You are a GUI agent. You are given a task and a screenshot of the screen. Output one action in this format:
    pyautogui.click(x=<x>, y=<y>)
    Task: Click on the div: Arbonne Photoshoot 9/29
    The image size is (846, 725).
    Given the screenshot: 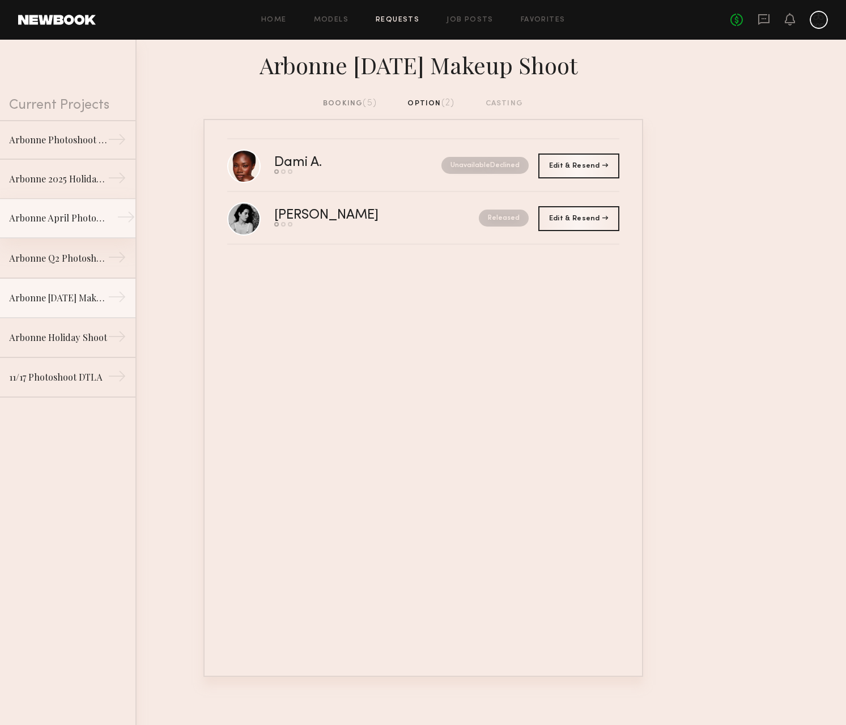 What is the action you would take?
    pyautogui.click(x=58, y=140)
    